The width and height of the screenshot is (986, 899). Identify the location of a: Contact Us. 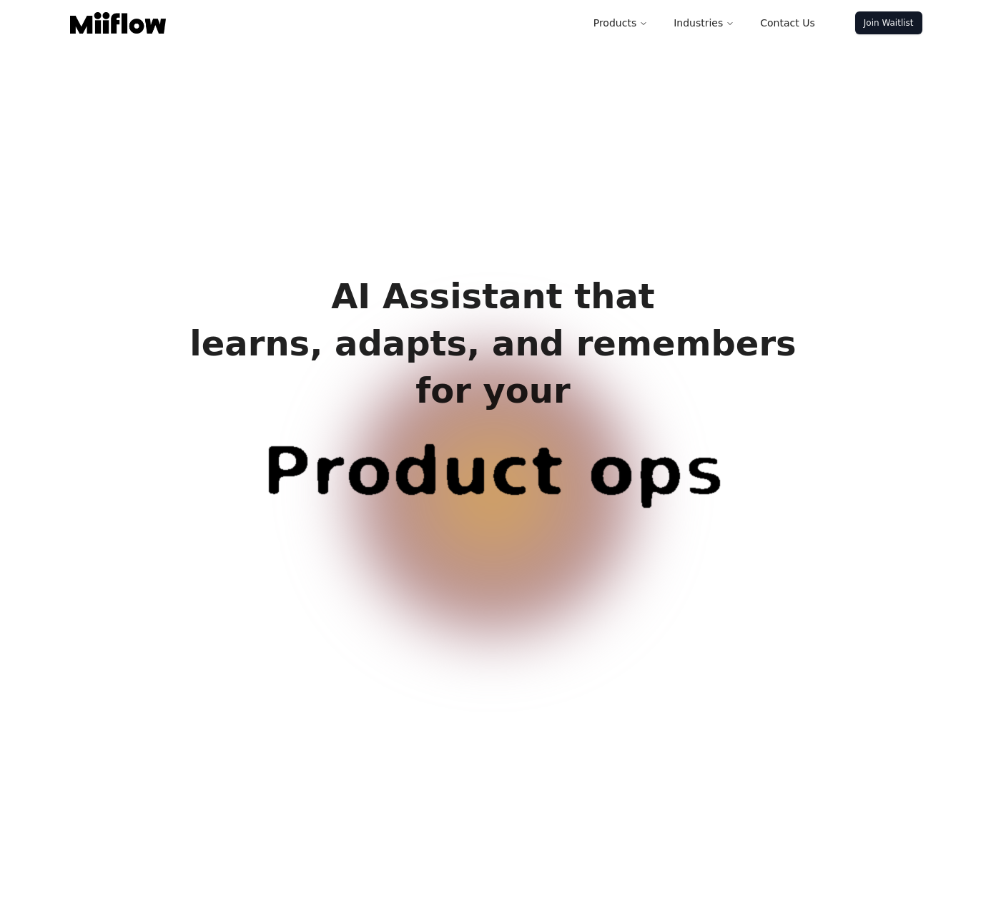
(787, 23).